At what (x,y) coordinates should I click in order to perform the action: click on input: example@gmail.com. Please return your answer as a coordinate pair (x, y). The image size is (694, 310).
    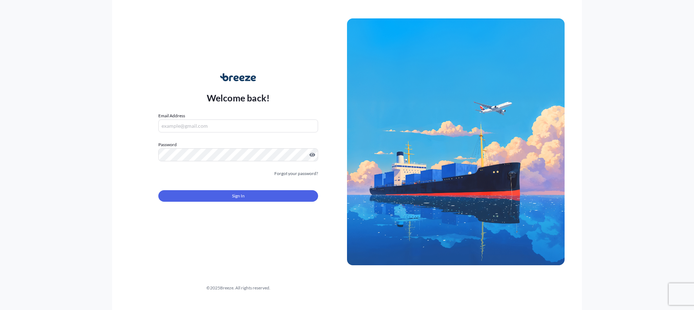
    Looking at the image, I should click on (238, 126).